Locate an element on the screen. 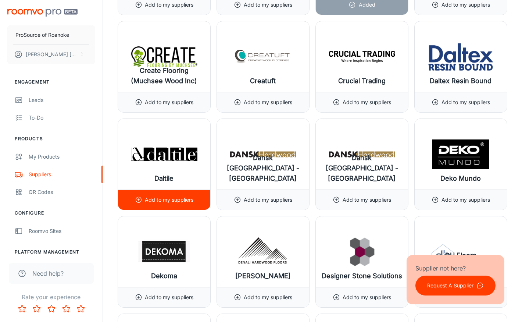 Image resolution: width=522 pixels, height=322 pixels. div: My Products is located at coordinates (62, 157).